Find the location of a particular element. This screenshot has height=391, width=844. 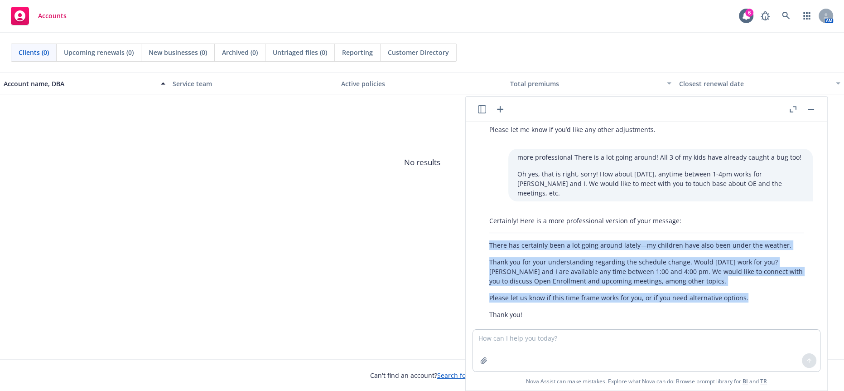

button: Closest renewal date is located at coordinates (760, 83).